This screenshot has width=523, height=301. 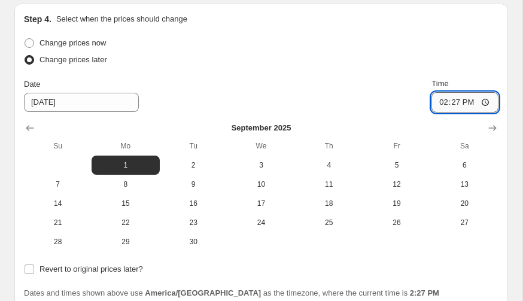 I want to click on span: 1, so click(x=125, y=165).